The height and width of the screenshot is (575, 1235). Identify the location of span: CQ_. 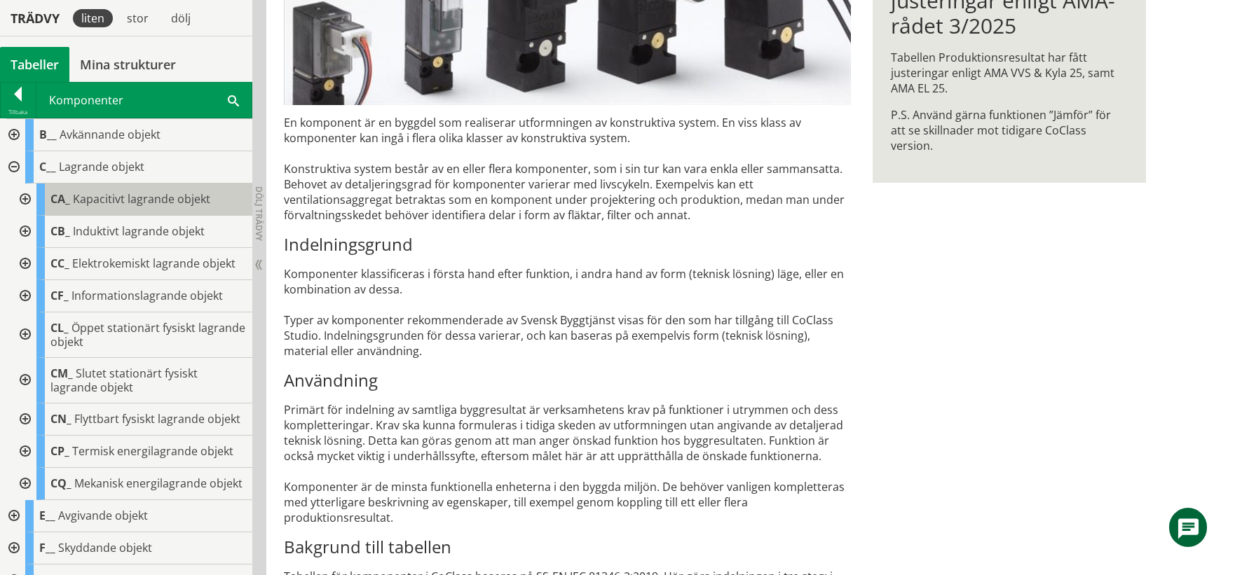
(61, 484).